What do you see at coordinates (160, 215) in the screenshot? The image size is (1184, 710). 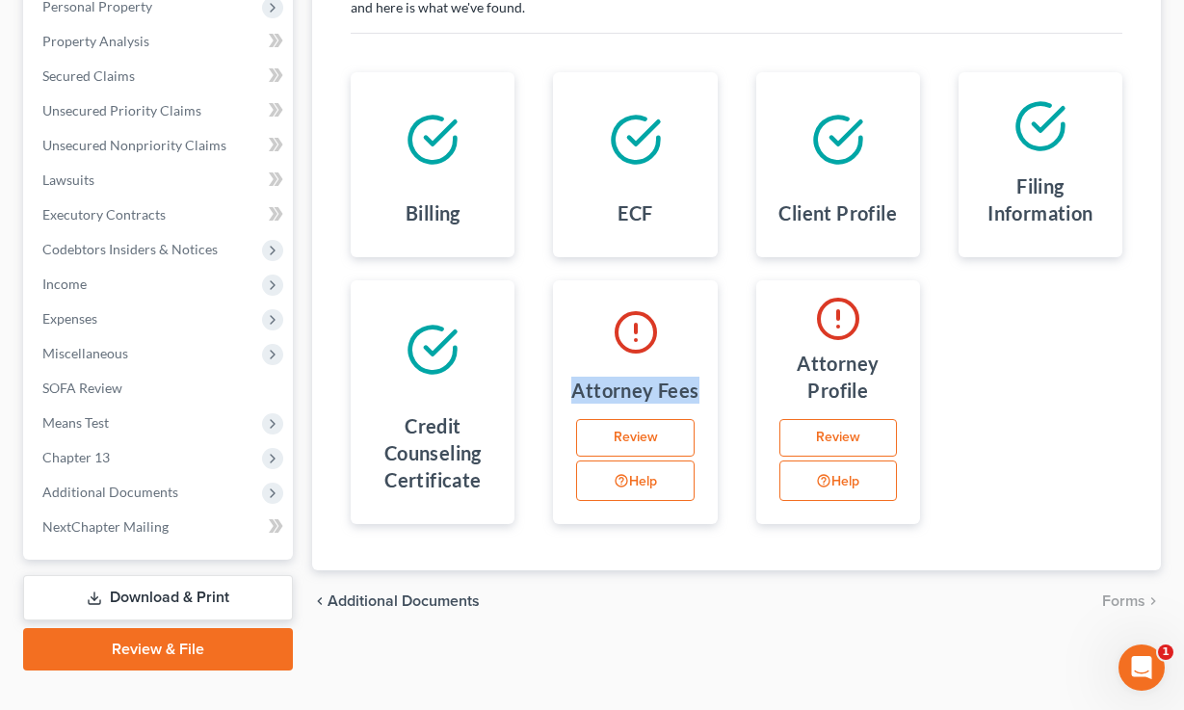 I see `a: Executory Contracts` at bounding box center [160, 215].